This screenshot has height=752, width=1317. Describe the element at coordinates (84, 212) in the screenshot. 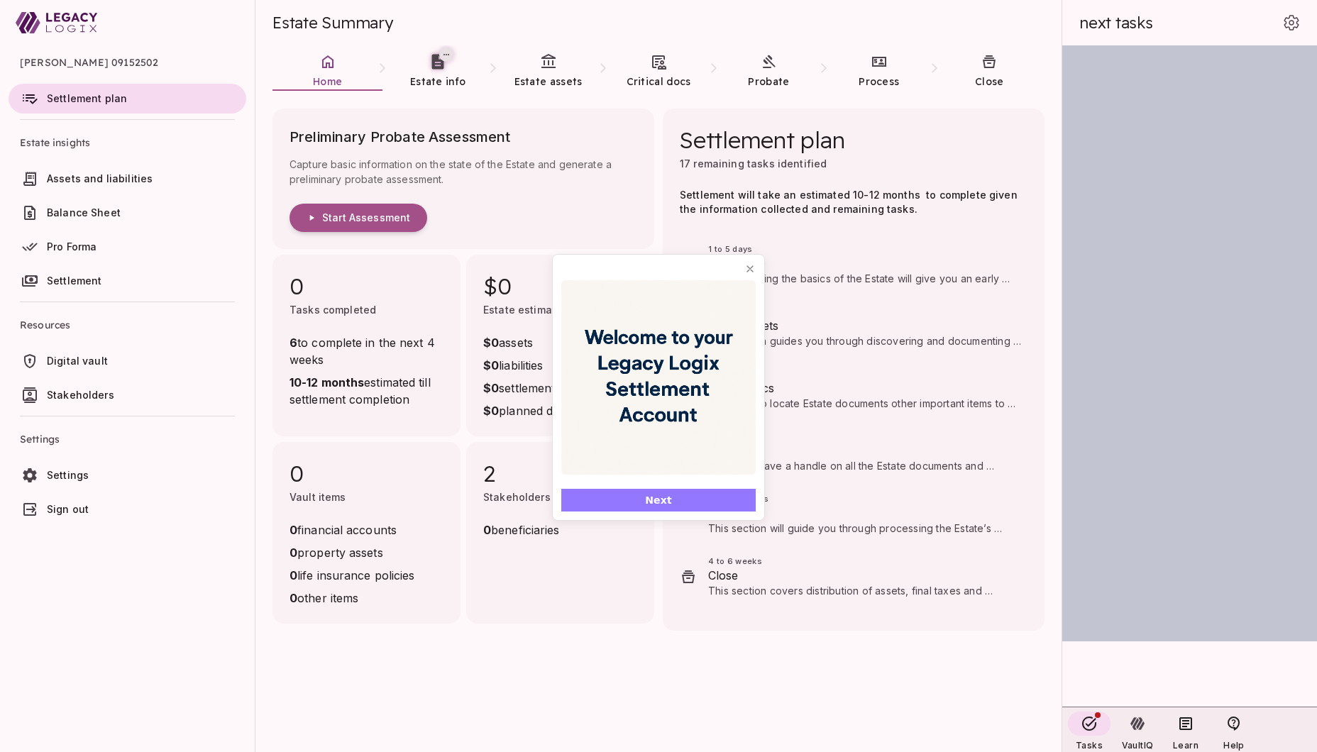

I see `span: Balance Sheet` at that location.